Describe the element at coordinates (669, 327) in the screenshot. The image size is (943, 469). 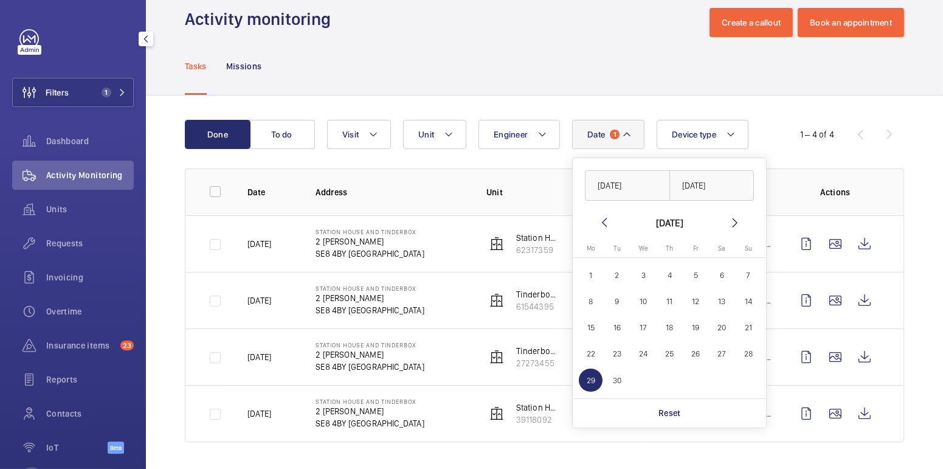
I see `button: September 18, 2025` at that location.